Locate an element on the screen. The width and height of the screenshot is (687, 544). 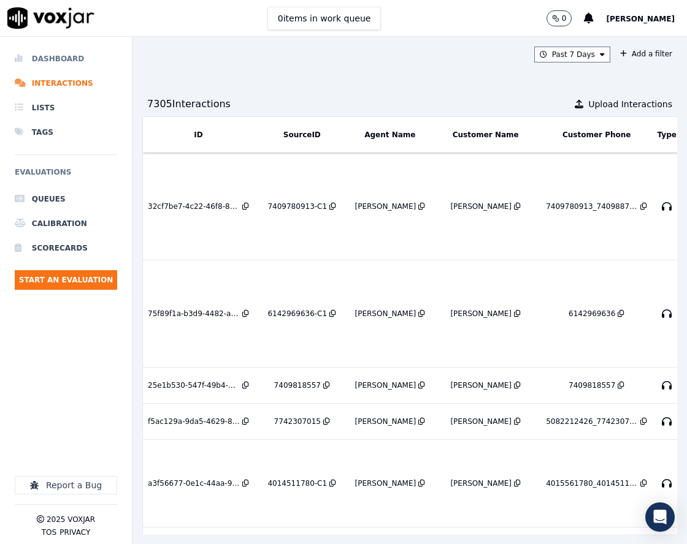
button: Privacy is located at coordinates (75, 533).